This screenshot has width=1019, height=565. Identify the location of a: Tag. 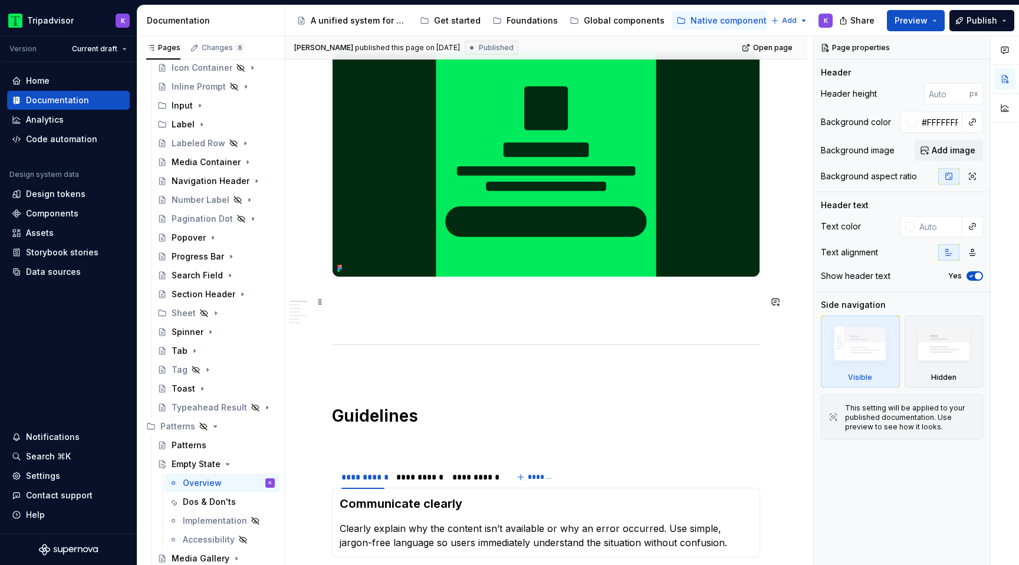
(216, 370).